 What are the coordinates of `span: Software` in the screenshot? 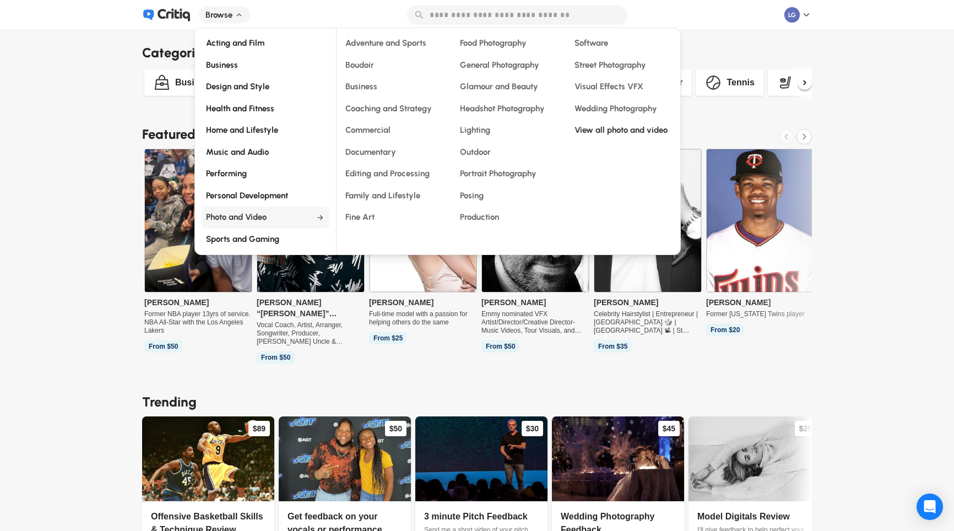 It's located at (591, 44).